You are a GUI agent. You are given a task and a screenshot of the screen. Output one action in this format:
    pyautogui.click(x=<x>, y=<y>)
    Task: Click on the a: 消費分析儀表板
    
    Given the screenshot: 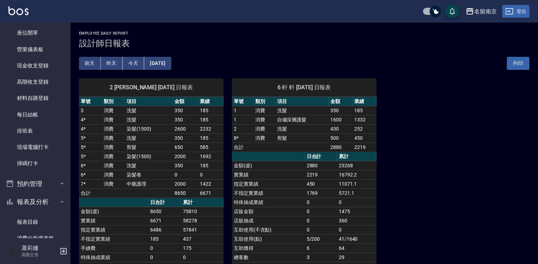 What is the action you would take?
    pyautogui.click(x=35, y=238)
    